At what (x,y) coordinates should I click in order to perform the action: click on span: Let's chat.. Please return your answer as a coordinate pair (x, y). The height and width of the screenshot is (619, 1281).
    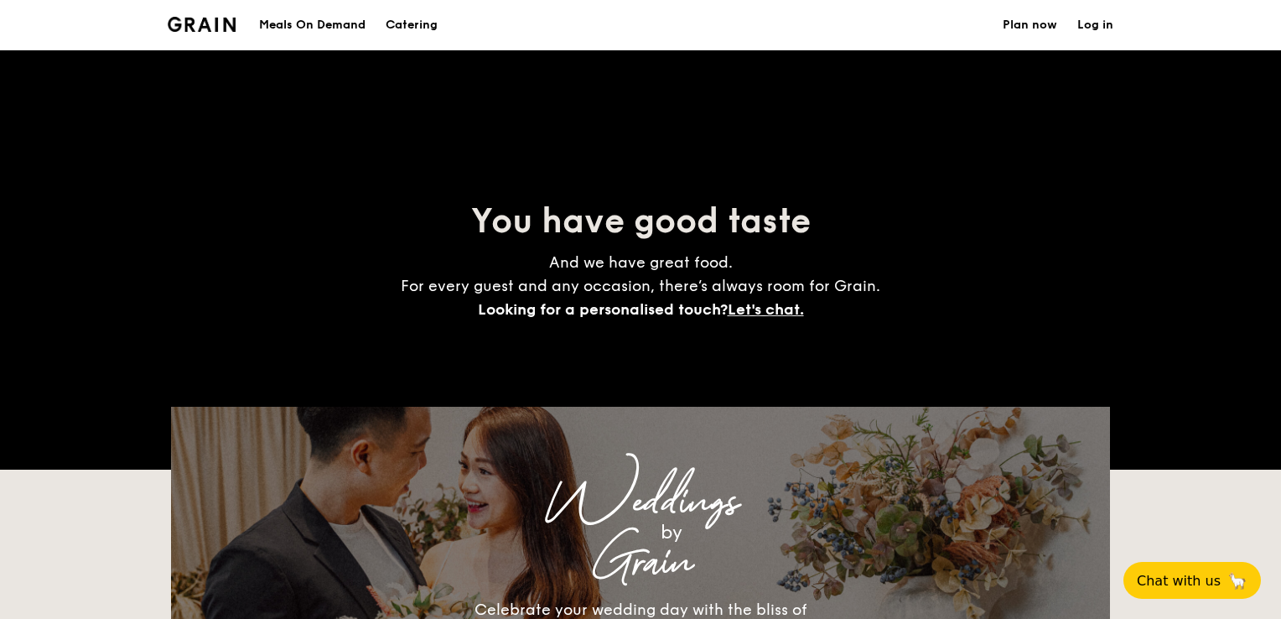
    Looking at the image, I should click on (765, 309).